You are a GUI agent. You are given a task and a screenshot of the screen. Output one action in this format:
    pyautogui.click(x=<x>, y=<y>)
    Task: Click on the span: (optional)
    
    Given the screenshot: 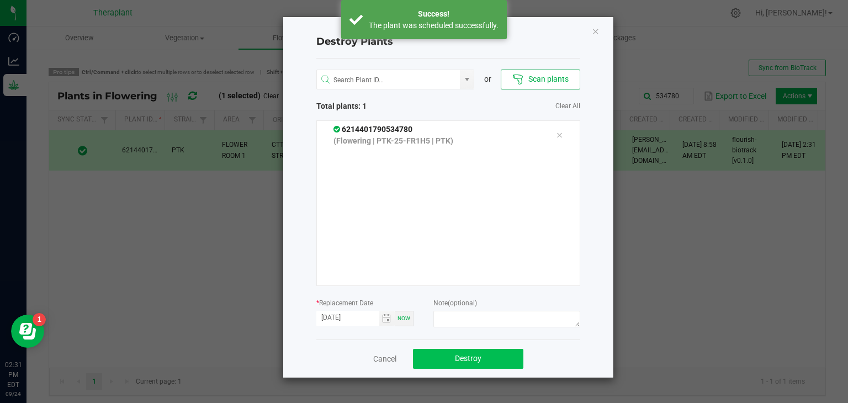 What is the action you would take?
    pyautogui.click(x=462, y=303)
    